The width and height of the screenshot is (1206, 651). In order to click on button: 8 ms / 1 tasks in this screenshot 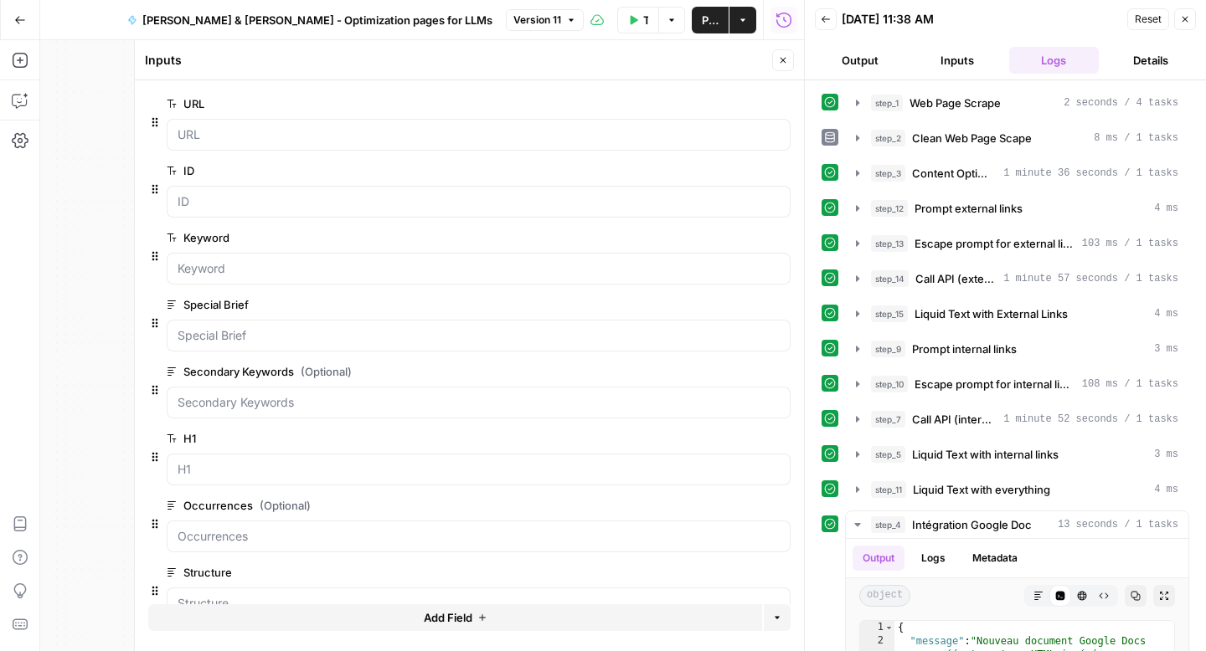, I will do `click(1016, 138)`.